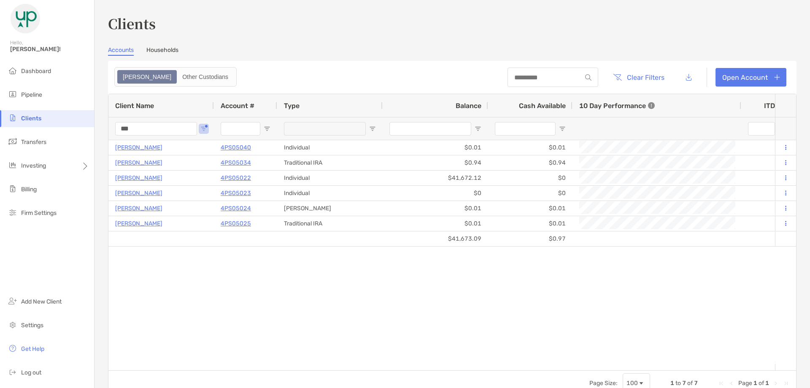 The image size is (810, 388). What do you see at coordinates (237, 105) in the screenshot?
I see `span: Account #` at bounding box center [237, 105].